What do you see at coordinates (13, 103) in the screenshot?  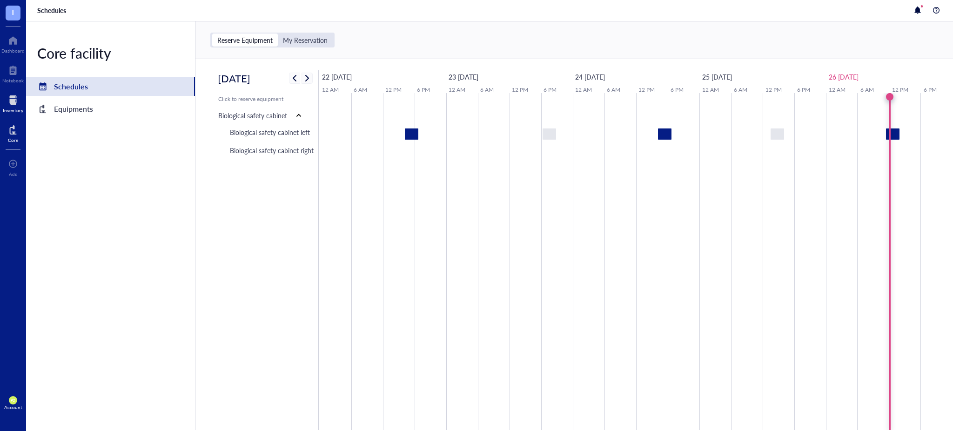 I see `a: Inventory` at bounding box center [13, 103].